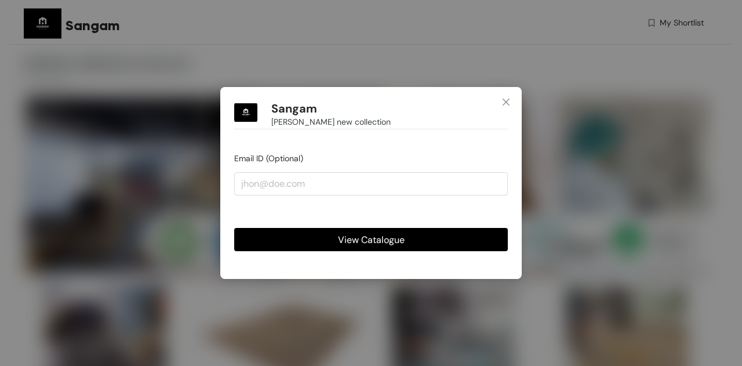 This screenshot has width=742, height=366. I want to click on input: jhon@doe.com, so click(371, 184).